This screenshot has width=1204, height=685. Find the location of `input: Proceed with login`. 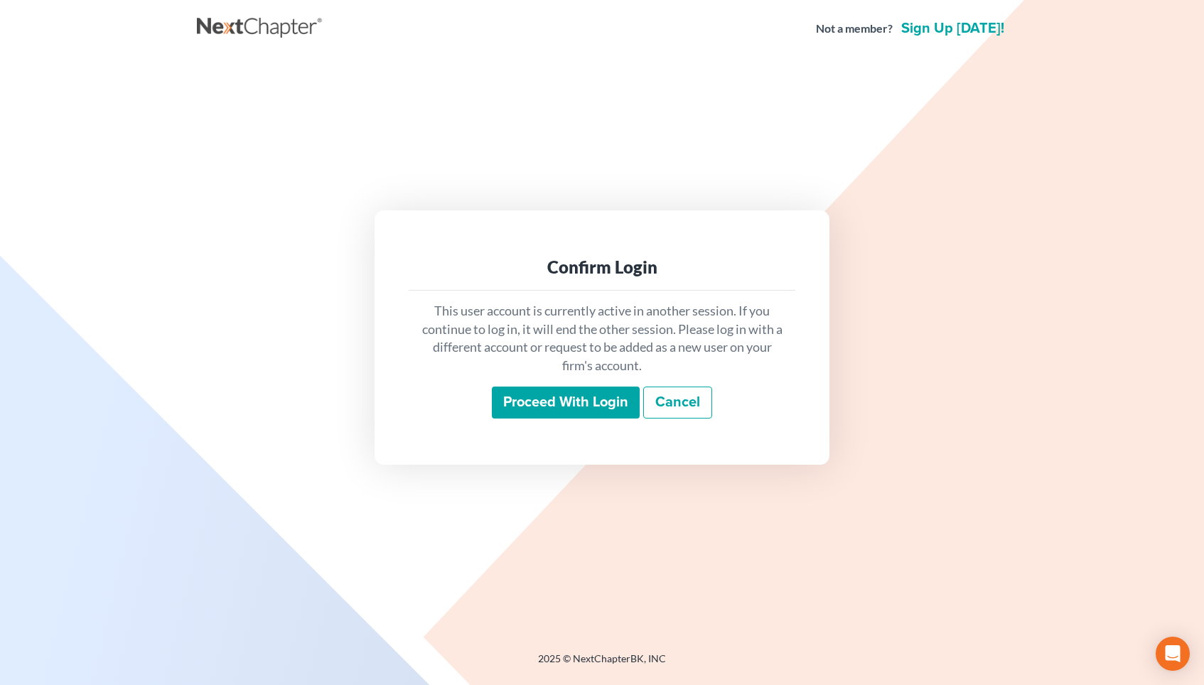

input: Proceed with login is located at coordinates (566, 403).